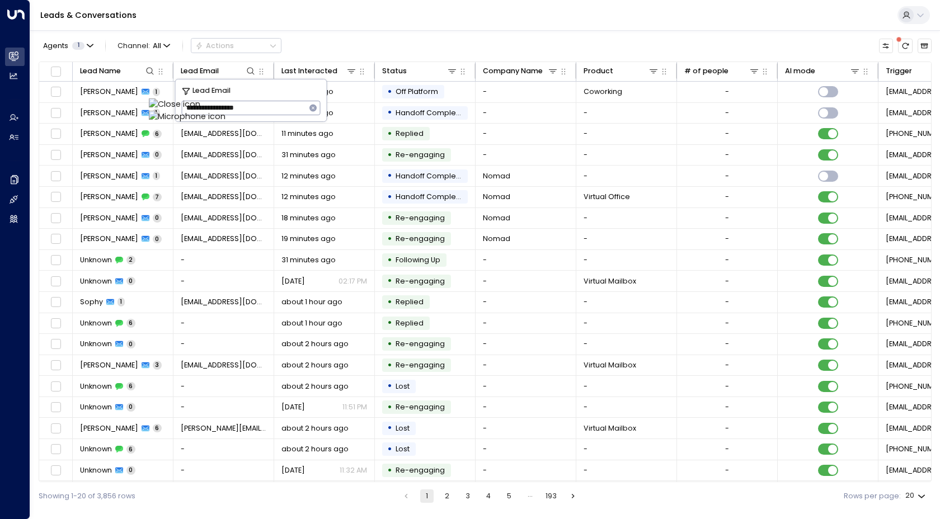  What do you see at coordinates (706, 71) in the screenshot?
I see `div: # of people` at bounding box center [706, 71].